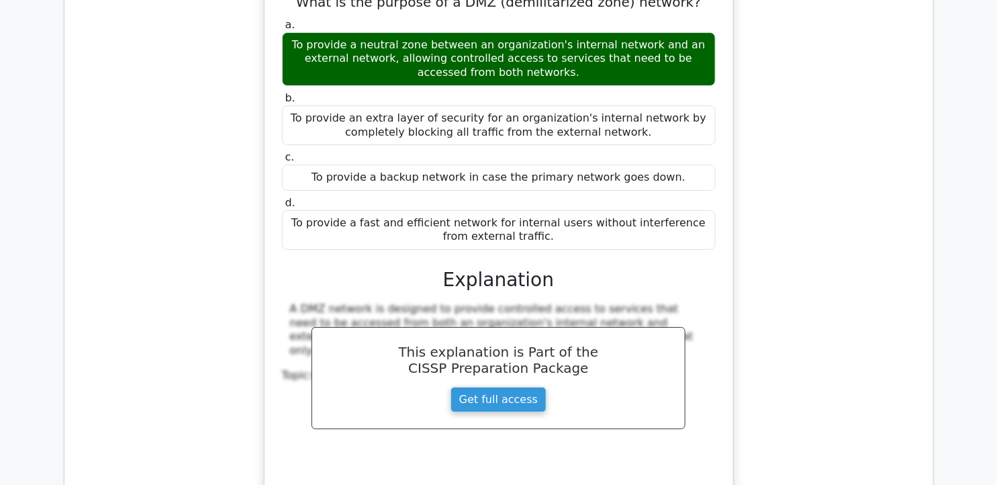 The height and width of the screenshot is (485, 997). What do you see at coordinates (290, 97) in the screenshot?
I see `span: b.` at bounding box center [290, 97].